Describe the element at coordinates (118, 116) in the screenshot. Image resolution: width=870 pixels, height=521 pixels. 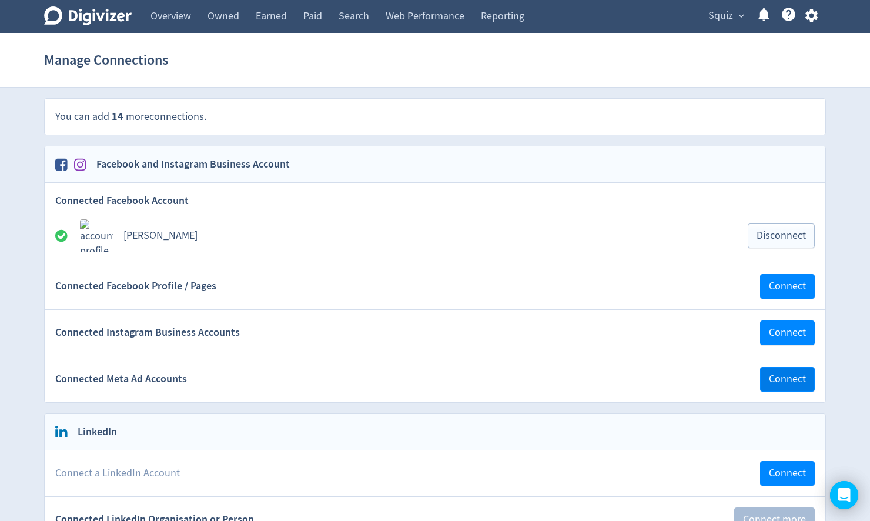
I see `span: 14` at that location.